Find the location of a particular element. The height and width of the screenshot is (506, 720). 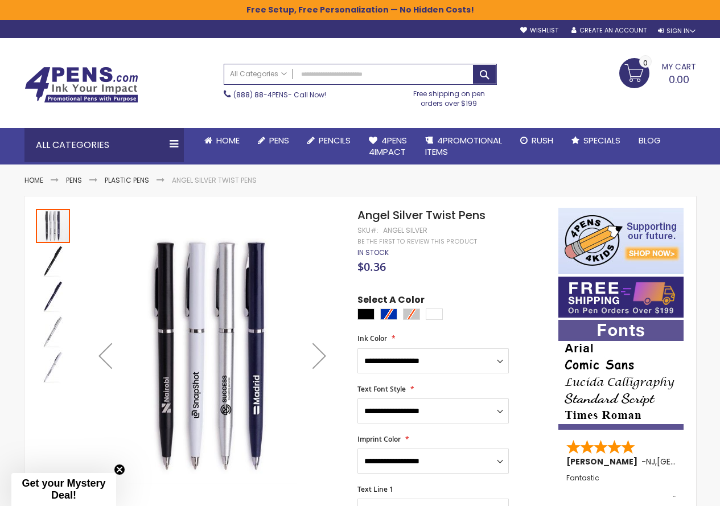

span: Rush is located at coordinates (543, 140).